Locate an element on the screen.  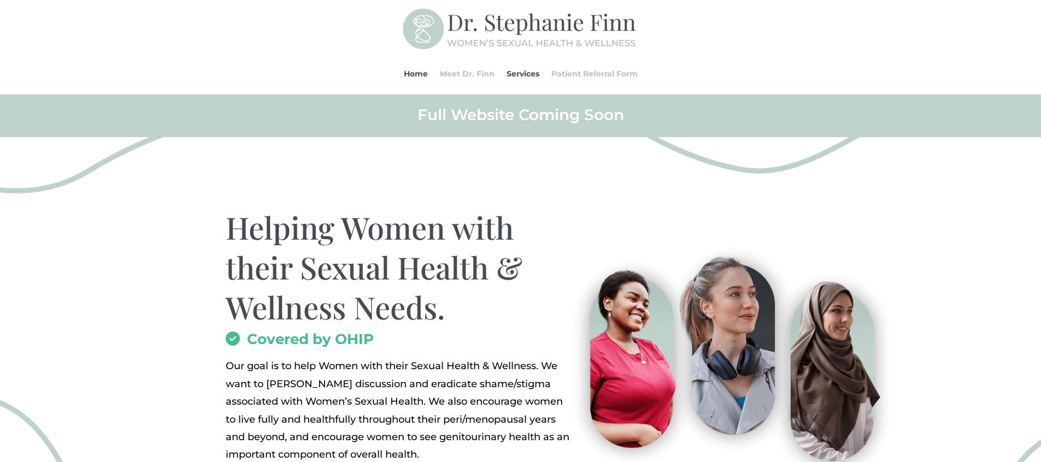
h2: Full Website Coming Soon is located at coordinates (521, 118).